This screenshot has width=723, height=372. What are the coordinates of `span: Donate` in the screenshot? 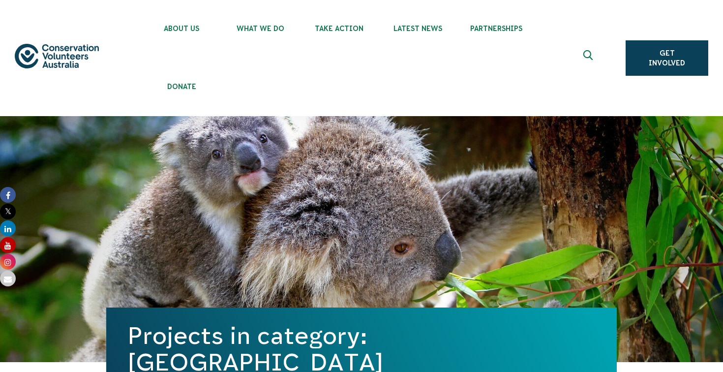 It's located at (182, 87).